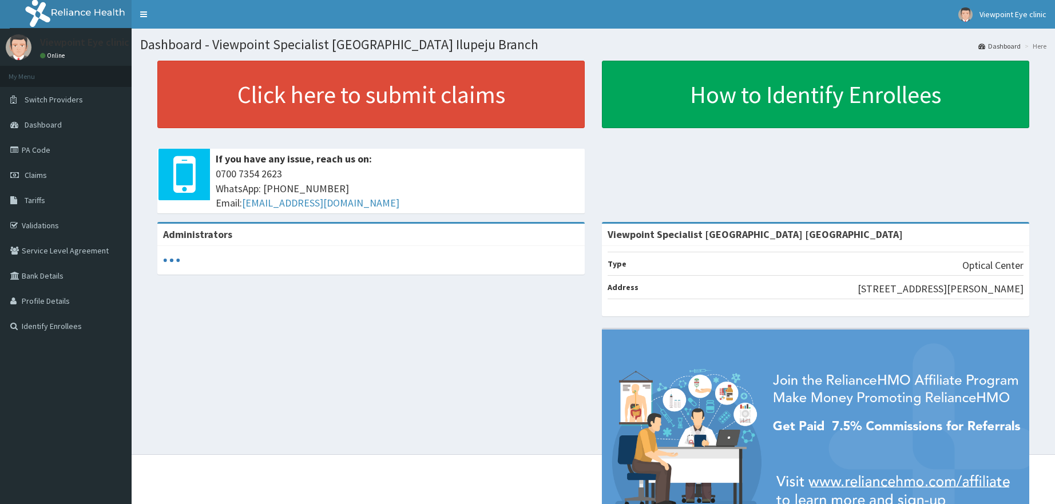 The height and width of the screenshot is (504, 1055). What do you see at coordinates (35, 200) in the screenshot?
I see `span: Tariffs` at bounding box center [35, 200].